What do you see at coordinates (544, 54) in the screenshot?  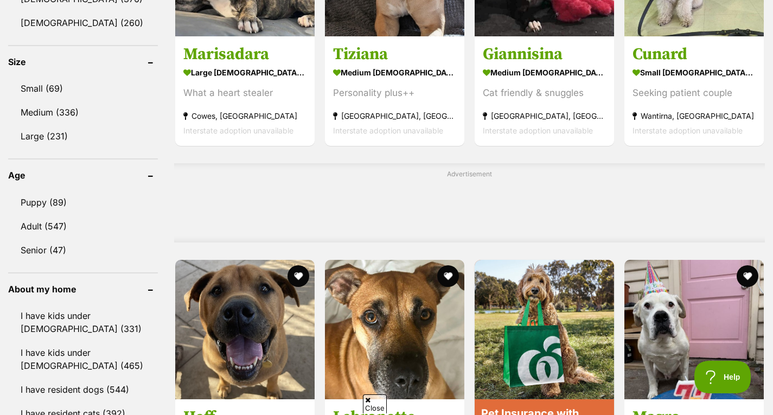 I see `h3: Giannisina` at bounding box center [544, 54].